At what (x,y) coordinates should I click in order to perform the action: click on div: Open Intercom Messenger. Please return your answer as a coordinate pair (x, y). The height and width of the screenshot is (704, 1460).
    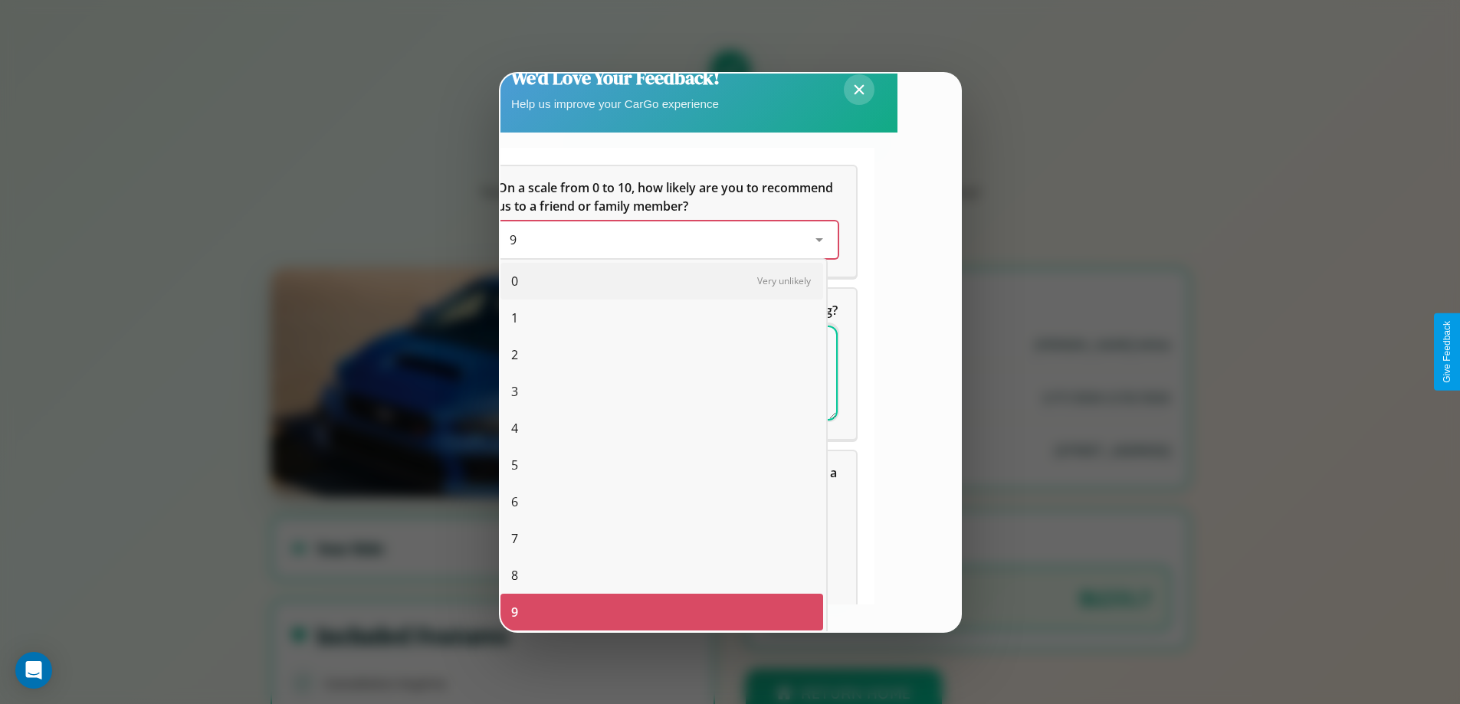
    Looking at the image, I should click on (34, 671).